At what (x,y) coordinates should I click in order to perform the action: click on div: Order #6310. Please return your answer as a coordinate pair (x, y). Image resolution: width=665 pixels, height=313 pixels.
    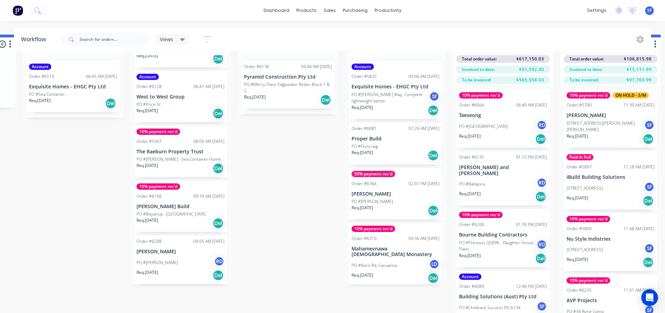
    Looking at the image, I should click on (364, 238).